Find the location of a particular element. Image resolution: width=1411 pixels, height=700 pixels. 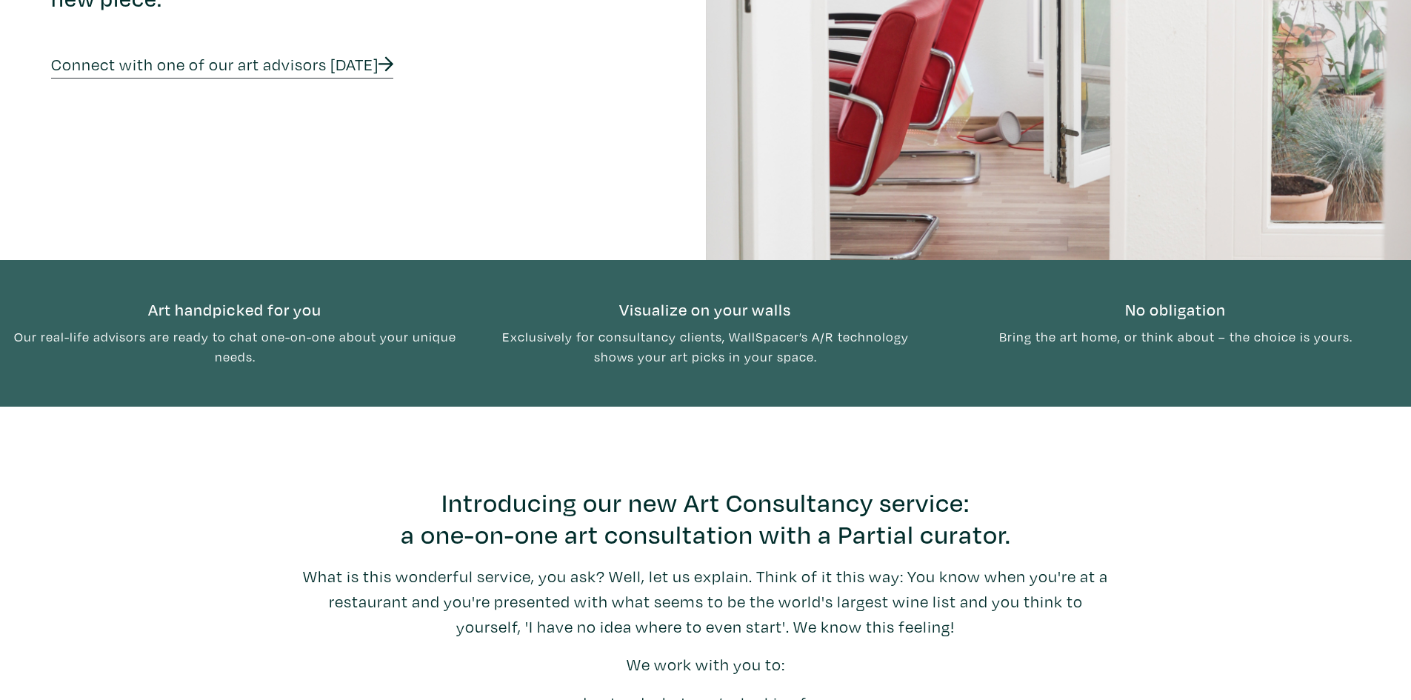

p: What is this wonderful service, you ask? Well, let us explain. Think of it this way: You know whe... is located at coordinates (706, 601).